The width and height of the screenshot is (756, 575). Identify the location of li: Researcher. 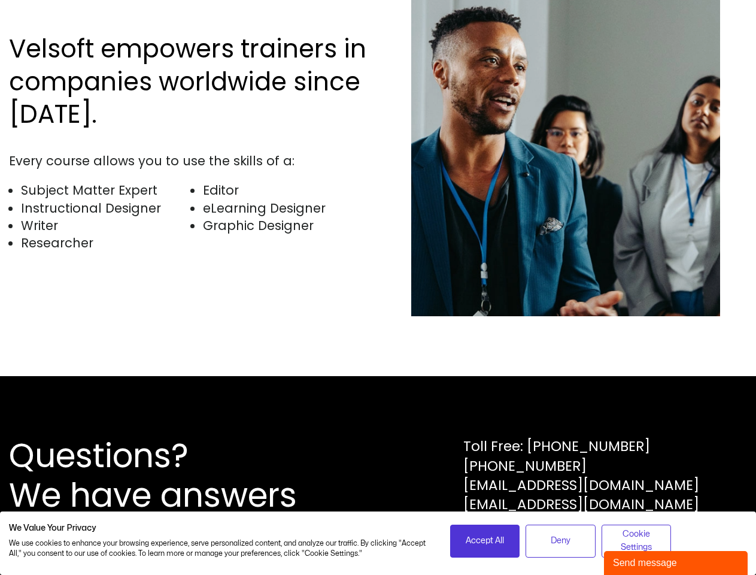
(105, 243).